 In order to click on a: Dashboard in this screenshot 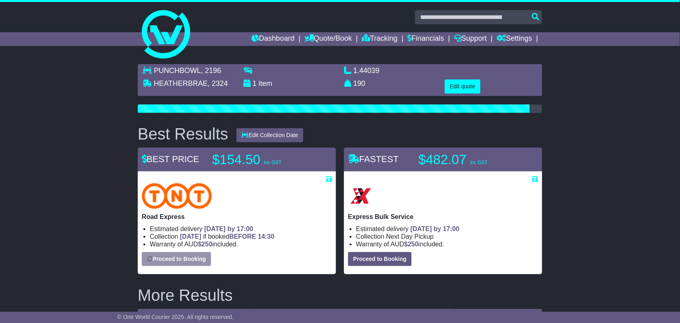, I will do `click(273, 39)`.